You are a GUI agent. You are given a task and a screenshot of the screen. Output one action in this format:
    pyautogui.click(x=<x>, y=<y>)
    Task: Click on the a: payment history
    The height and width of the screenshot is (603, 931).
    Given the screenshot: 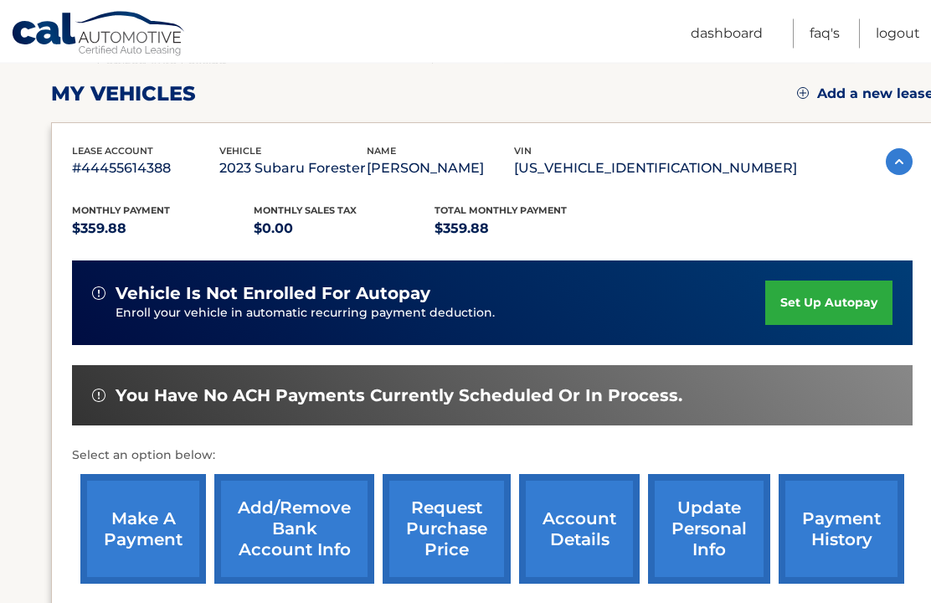 What is the action you would take?
    pyautogui.click(x=842, y=529)
    